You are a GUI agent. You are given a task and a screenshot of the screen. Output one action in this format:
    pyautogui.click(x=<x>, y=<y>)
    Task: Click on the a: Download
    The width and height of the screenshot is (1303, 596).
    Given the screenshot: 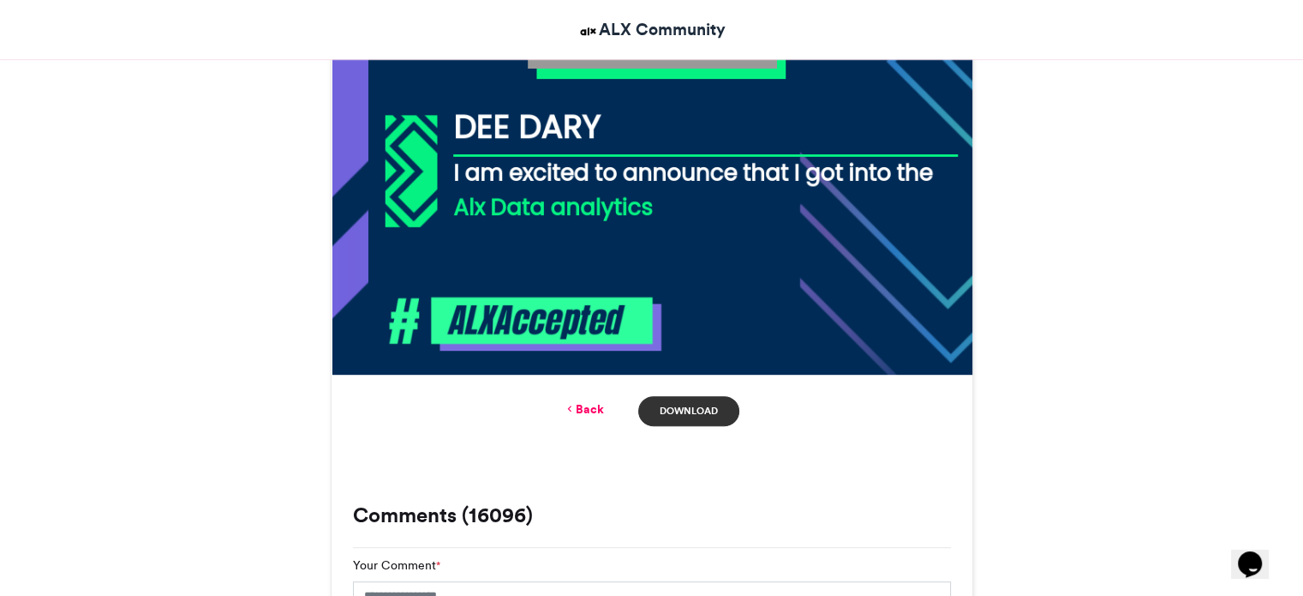 What is the action you would take?
    pyautogui.click(x=688, y=410)
    